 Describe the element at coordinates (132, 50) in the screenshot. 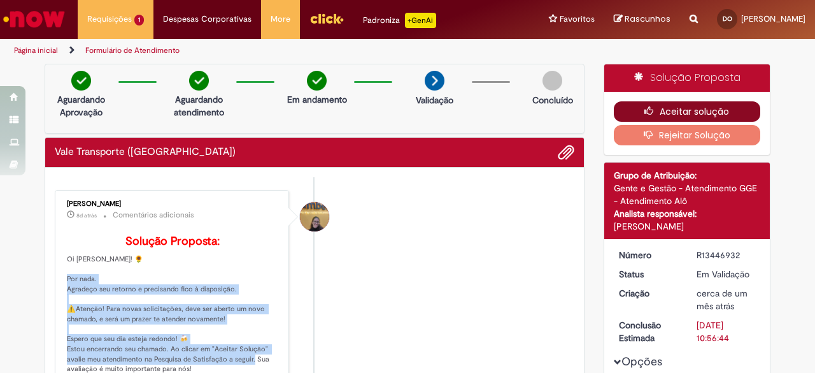

I see `a: Formulário de Atendimento` at that location.